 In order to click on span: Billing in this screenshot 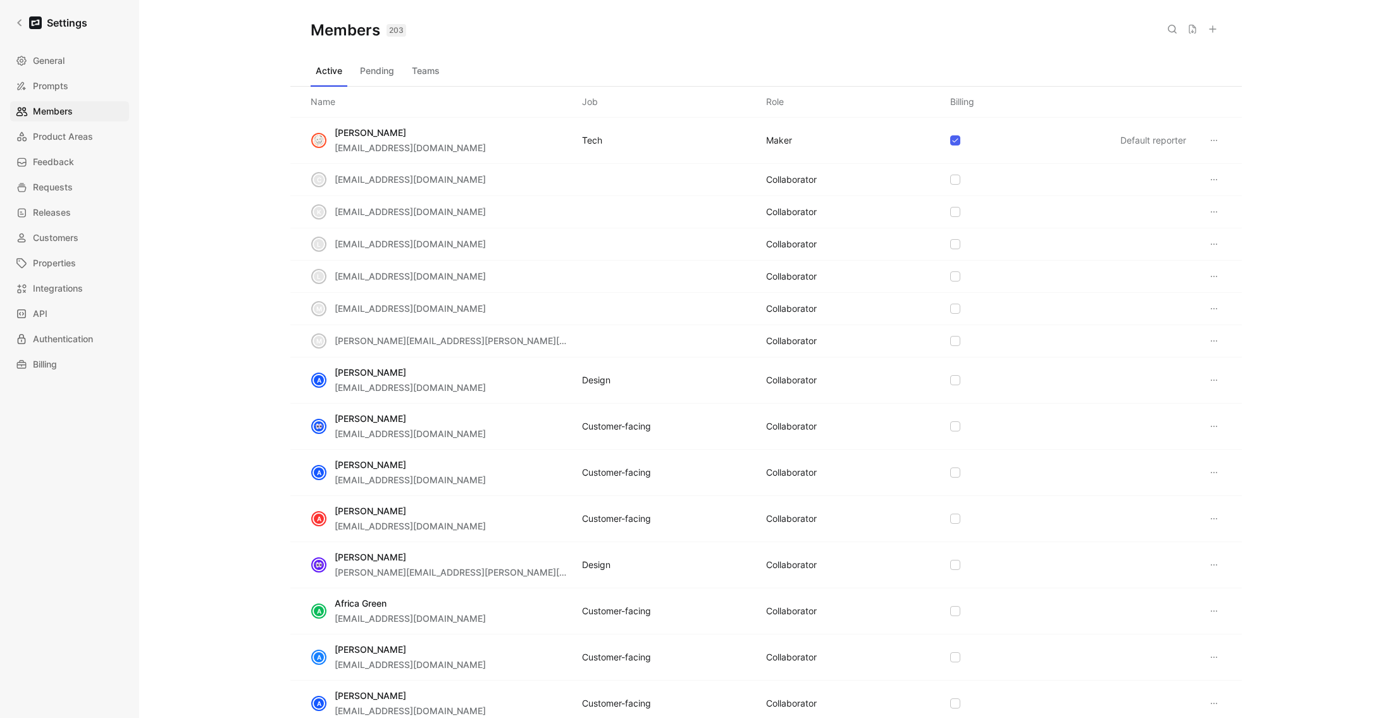, I will do `click(45, 364)`.